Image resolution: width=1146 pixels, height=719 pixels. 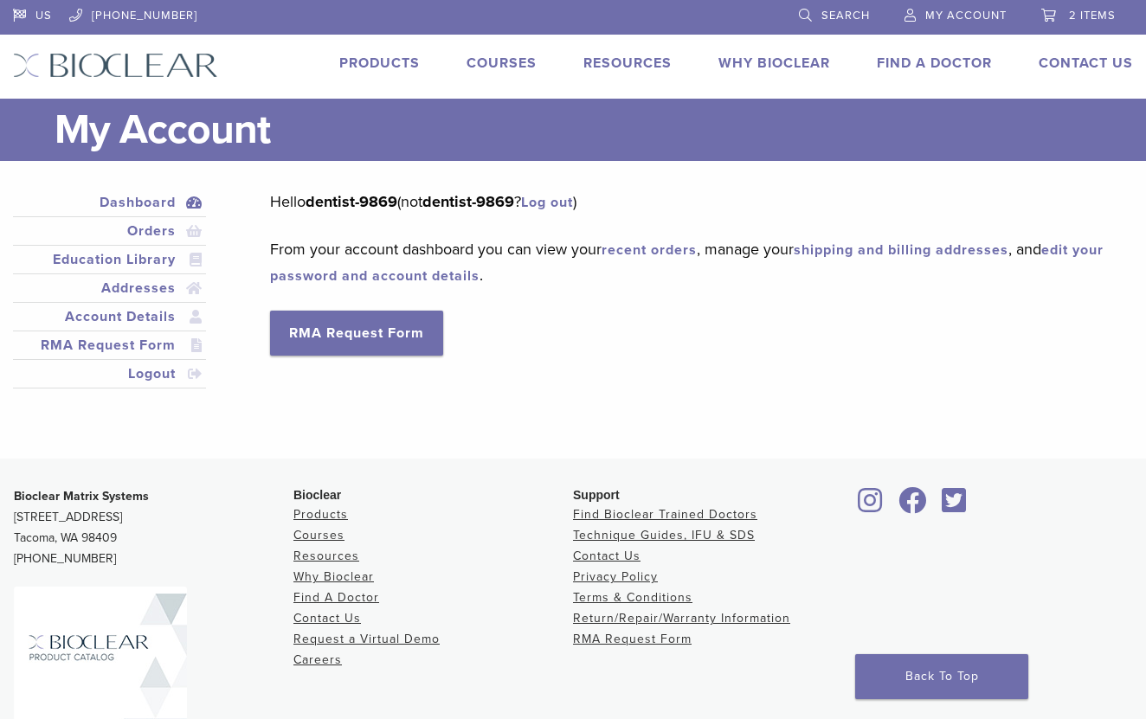 I want to click on a: Dashboard, so click(x=109, y=203).